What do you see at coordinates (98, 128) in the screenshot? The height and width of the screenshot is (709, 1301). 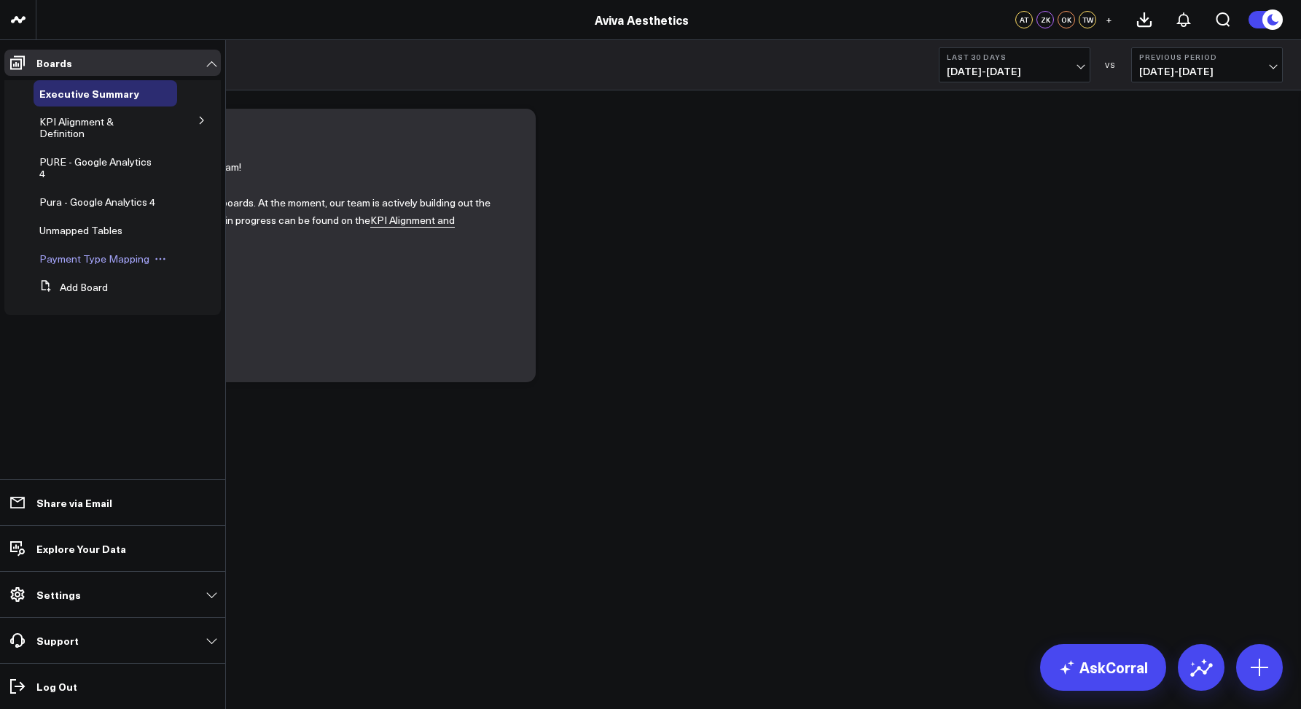 I see `a: KPI Alignment & Definition` at bounding box center [98, 128].